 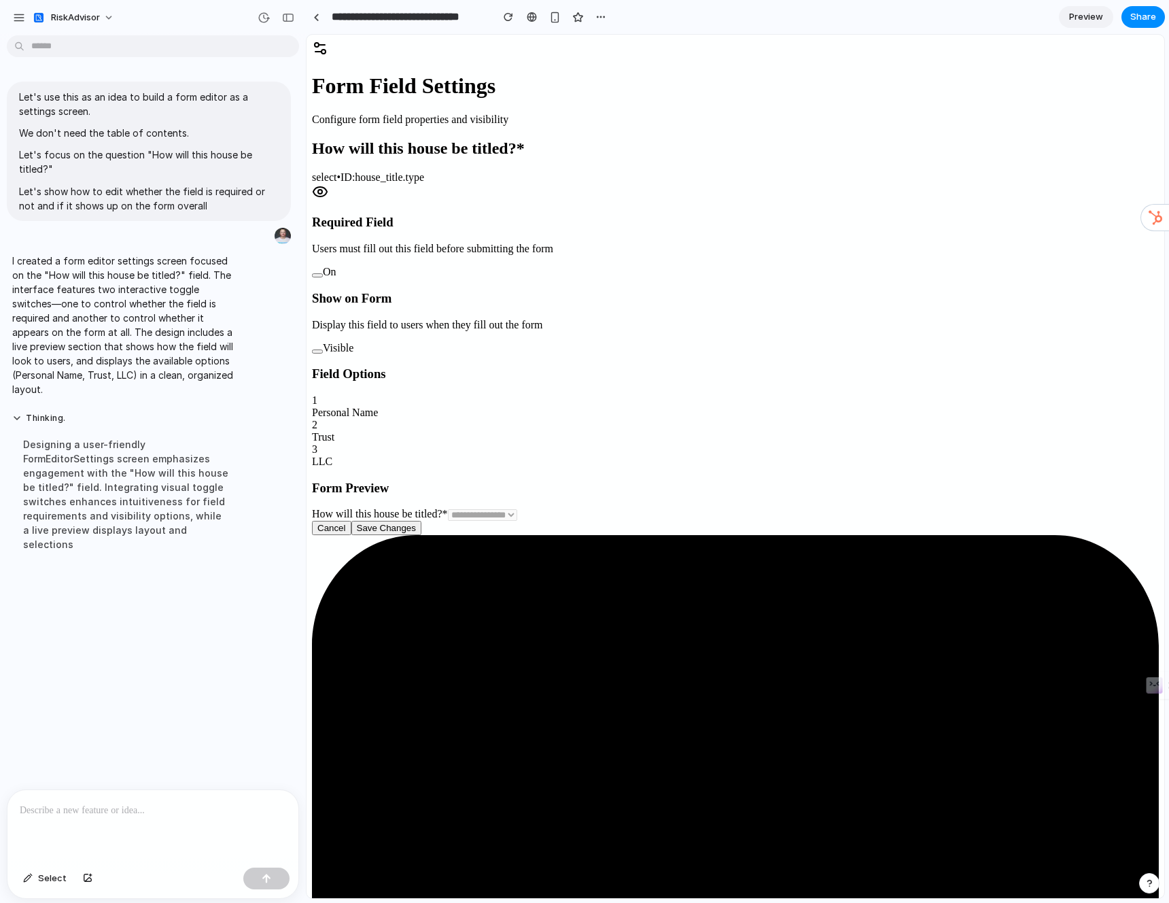 I want to click on span: LLC, so click(x=16, y=426).